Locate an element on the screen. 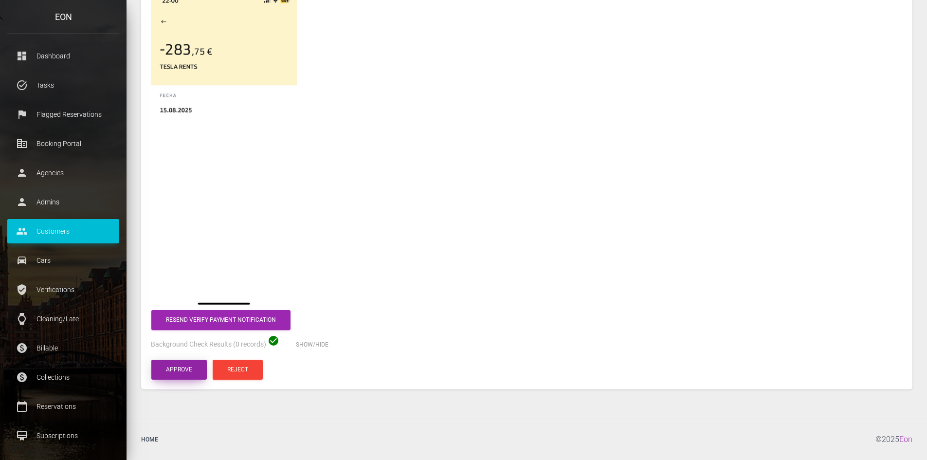 Image resolution: width=927 pixels, height=460 pixels. label: Background Check Results (0 records) is located at coordinates (208, 345).